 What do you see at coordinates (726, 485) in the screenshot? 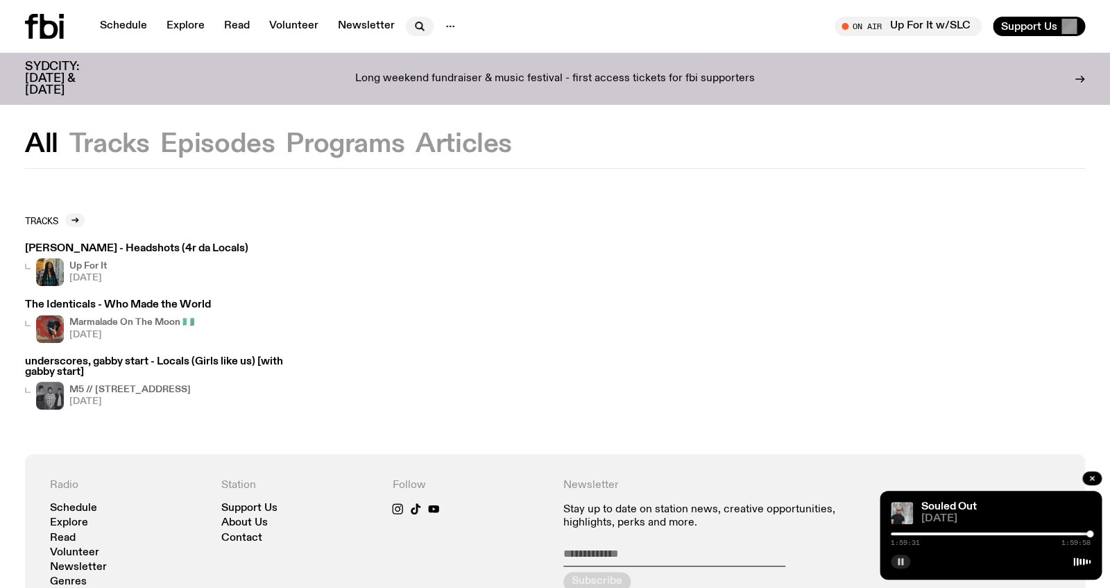
I see `h4: Newsletter` at bounding box center [726, 485].